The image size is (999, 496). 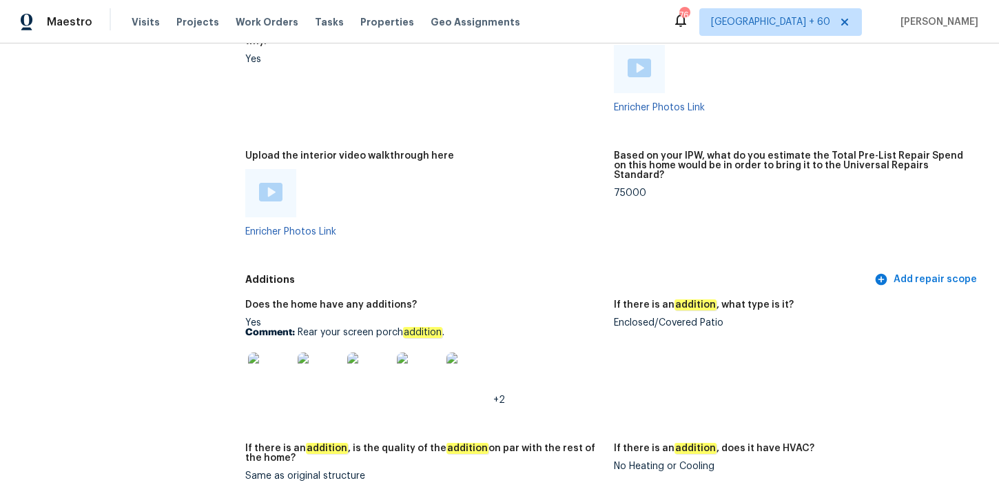 I want to click on h5: Upload the interior video walkthrough here, so click(x=349, y=156).